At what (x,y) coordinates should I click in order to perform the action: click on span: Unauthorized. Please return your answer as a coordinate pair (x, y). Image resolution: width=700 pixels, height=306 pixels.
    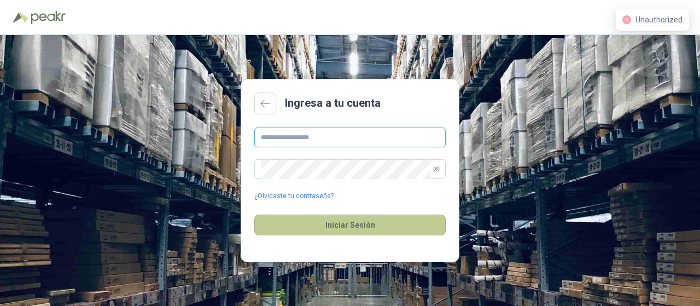
    Looking at the image, I should click on (659, 20).